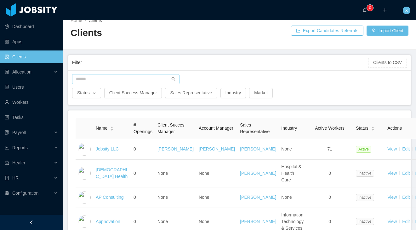  What do you see at coordinates (107, 149) in the screenshot?
I see `a: Jobsity LLC` at bounding box center [107, 149].